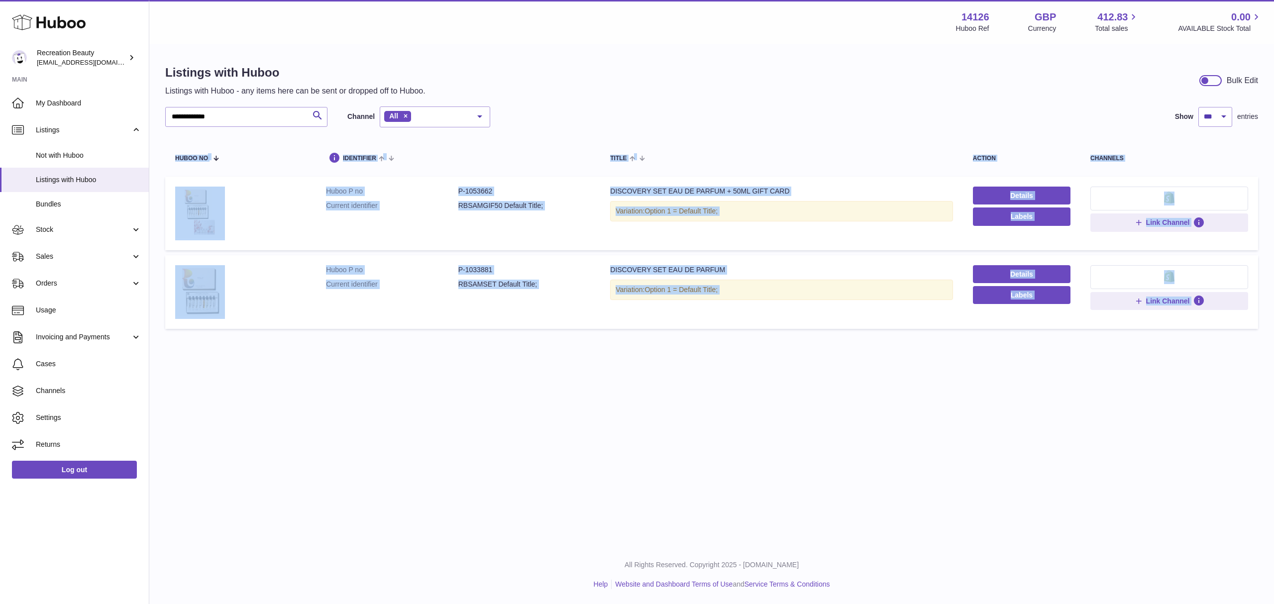 The image size is (1274, 604). What do you see at coordinates (89, 310) in the screenshot?
I see `span: Usage` at bounding box center [89, 310].